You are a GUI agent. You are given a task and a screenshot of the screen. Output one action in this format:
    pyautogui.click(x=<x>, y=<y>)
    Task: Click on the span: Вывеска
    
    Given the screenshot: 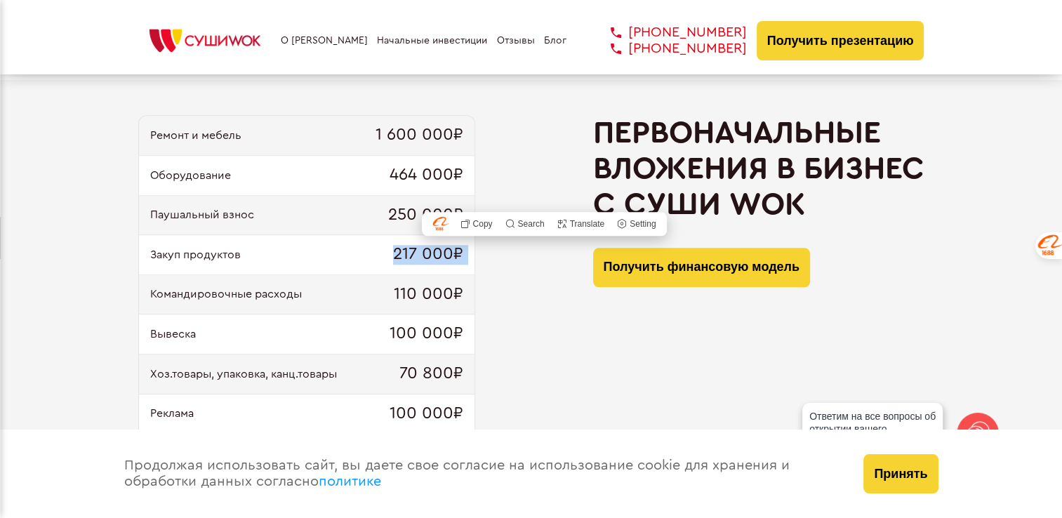 What is the action you would take?
    pyautogui.click(x=173, y=334)
    